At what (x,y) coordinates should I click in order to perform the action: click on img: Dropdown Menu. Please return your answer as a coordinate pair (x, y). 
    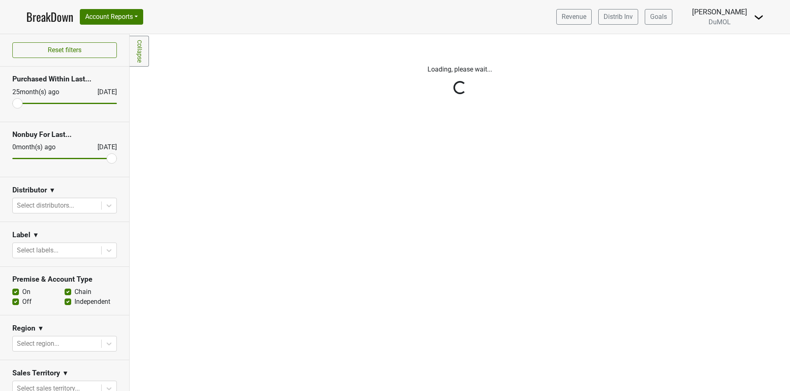
    Looking at the image, I should click on (758, 17).